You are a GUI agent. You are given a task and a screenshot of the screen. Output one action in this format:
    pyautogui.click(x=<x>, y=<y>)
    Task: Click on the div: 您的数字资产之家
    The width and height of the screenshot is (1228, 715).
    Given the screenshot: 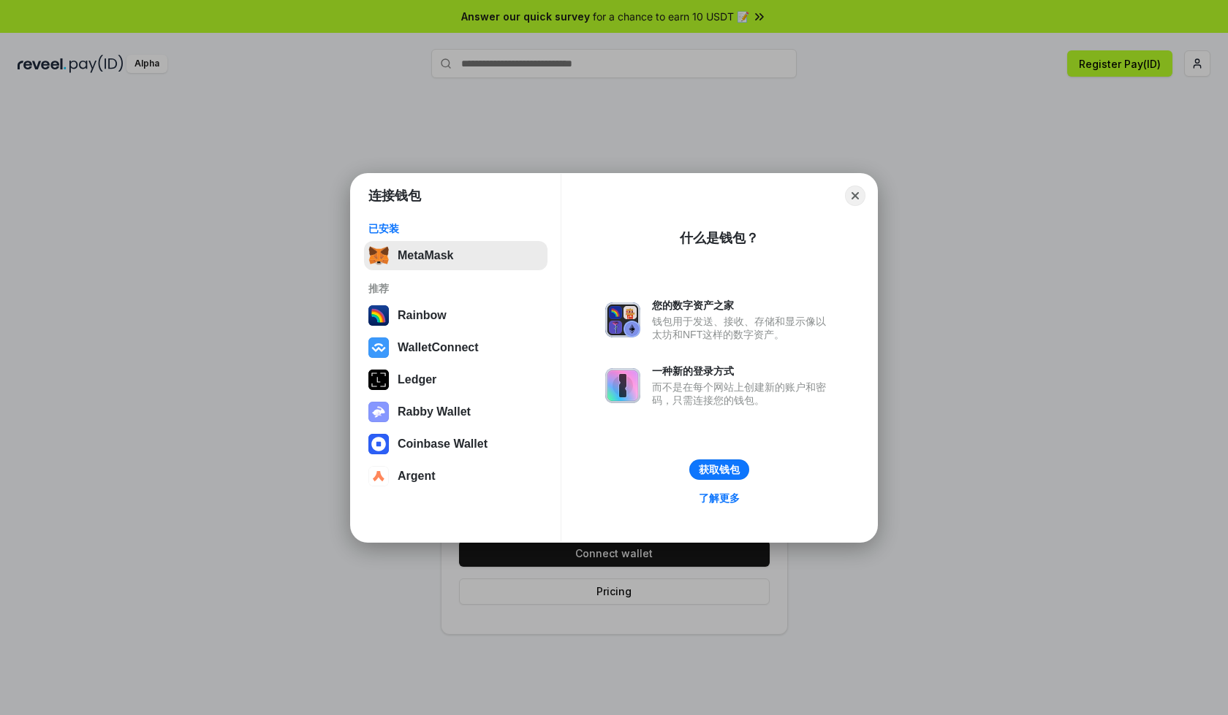 What is the action you would take?
    pyautogui.click(x=743, y=305)
    